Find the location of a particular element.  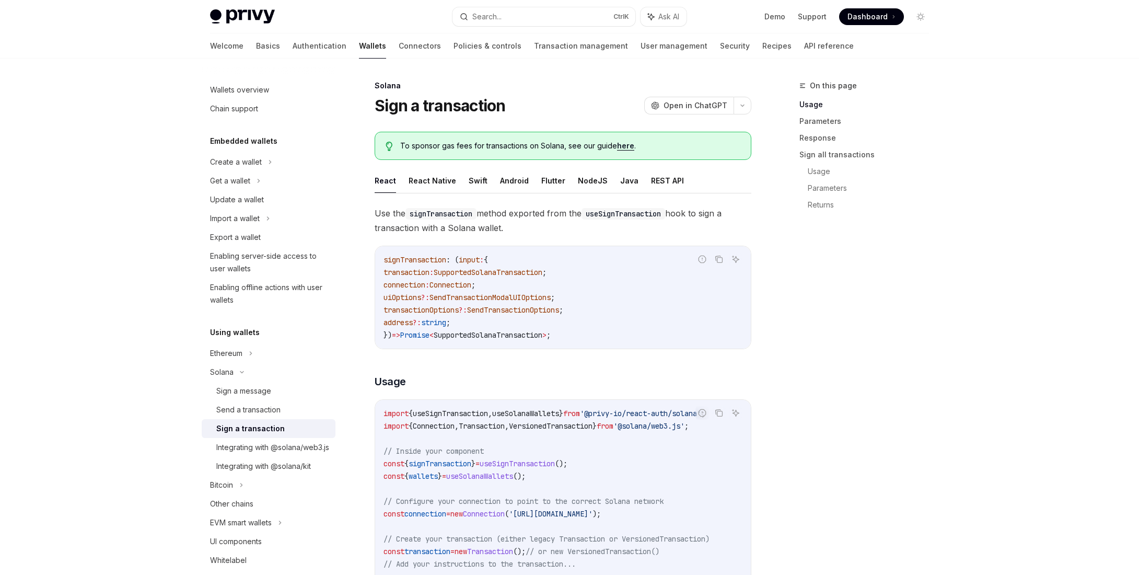

span: SendTransactionModalUIOptions is located at coordinates (490, 297).